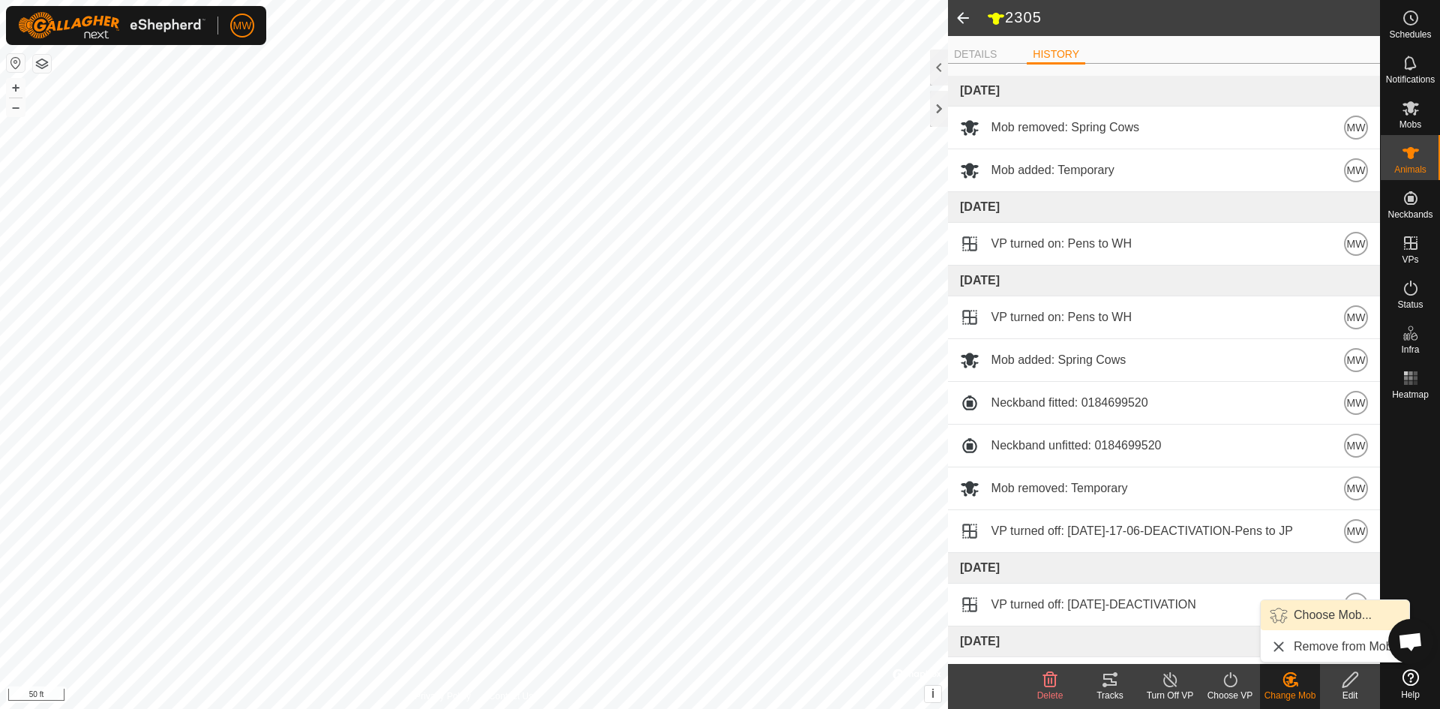  I want to click on span: Mob removed: Spring Cows, so click(1065, 128).